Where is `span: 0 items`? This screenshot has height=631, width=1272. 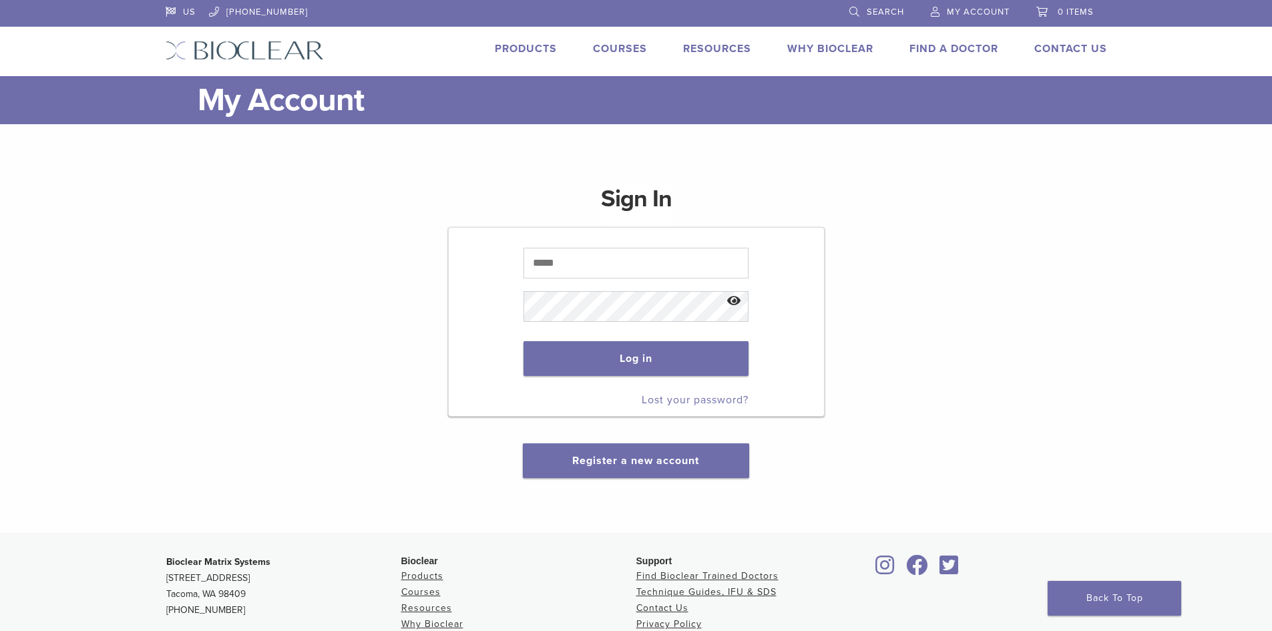 span: 0 items is located at coordinates (1076, 12).